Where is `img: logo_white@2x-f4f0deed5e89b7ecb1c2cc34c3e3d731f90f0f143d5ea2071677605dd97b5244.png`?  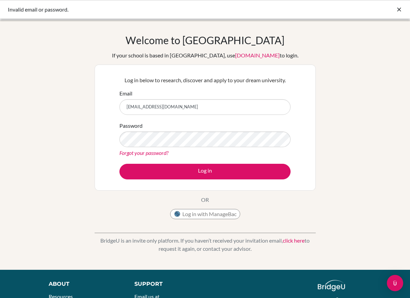
img: logo_white@2x-f4f0deed5e89b7ecb1c2cc34c3e3d731f90f0f143d5ea2071677605dd97b5244.png is located at coordinates (331, 286).